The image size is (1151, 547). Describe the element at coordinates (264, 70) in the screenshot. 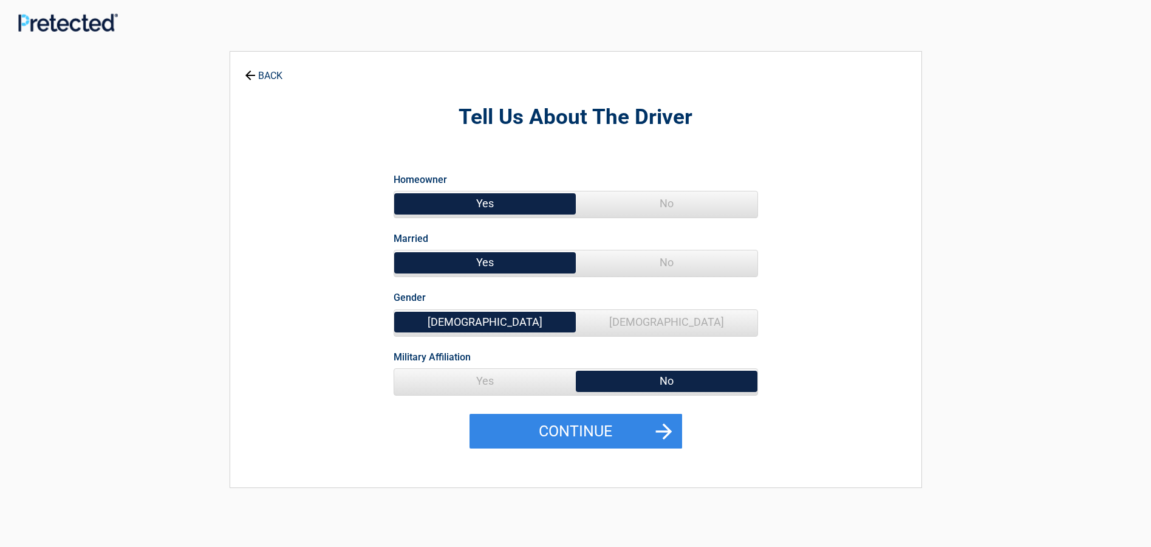

I see `a: BACK` at that location.